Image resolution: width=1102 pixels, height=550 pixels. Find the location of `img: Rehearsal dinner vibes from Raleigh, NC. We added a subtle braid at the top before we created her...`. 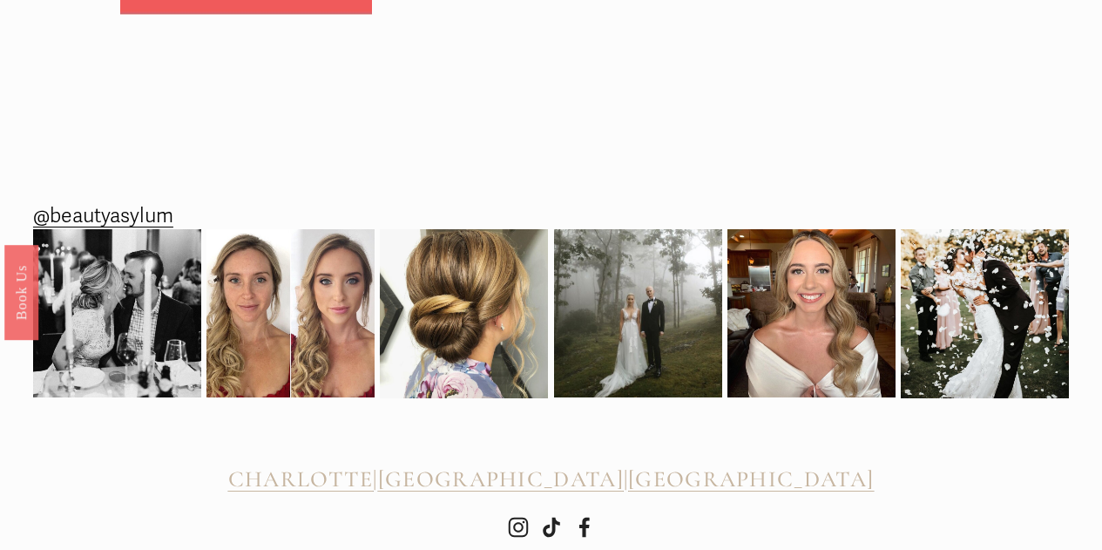

img: Rehearsal dinner vibes from Raleigh, NC. We added a subtle braid at the top before we created her... is located at coordinates (117, 313).